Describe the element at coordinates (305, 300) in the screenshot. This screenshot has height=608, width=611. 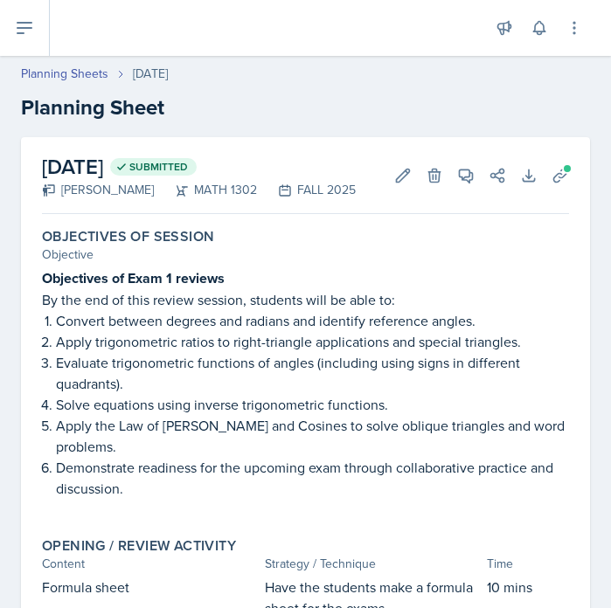
I see `p: By the end of this review session, students will be able to:` at that location.